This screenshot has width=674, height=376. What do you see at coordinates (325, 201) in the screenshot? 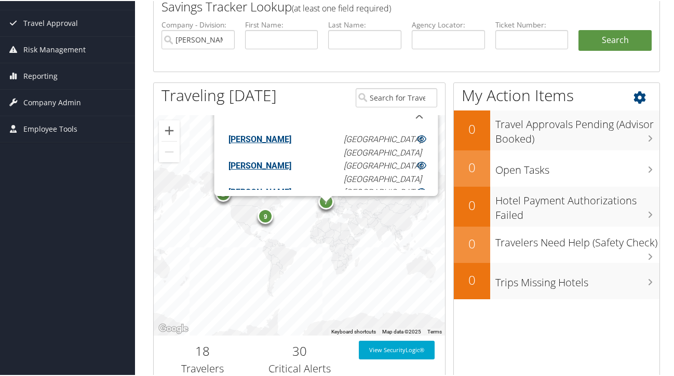
I see `div: 7` at bounding box center [325, 201].